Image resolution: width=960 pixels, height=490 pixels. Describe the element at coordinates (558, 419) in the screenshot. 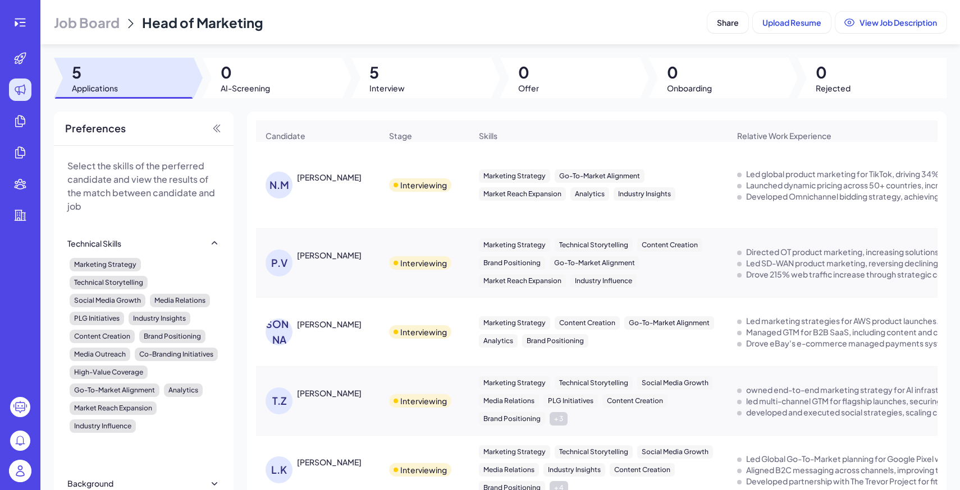

I see `div: + 3` at that location.